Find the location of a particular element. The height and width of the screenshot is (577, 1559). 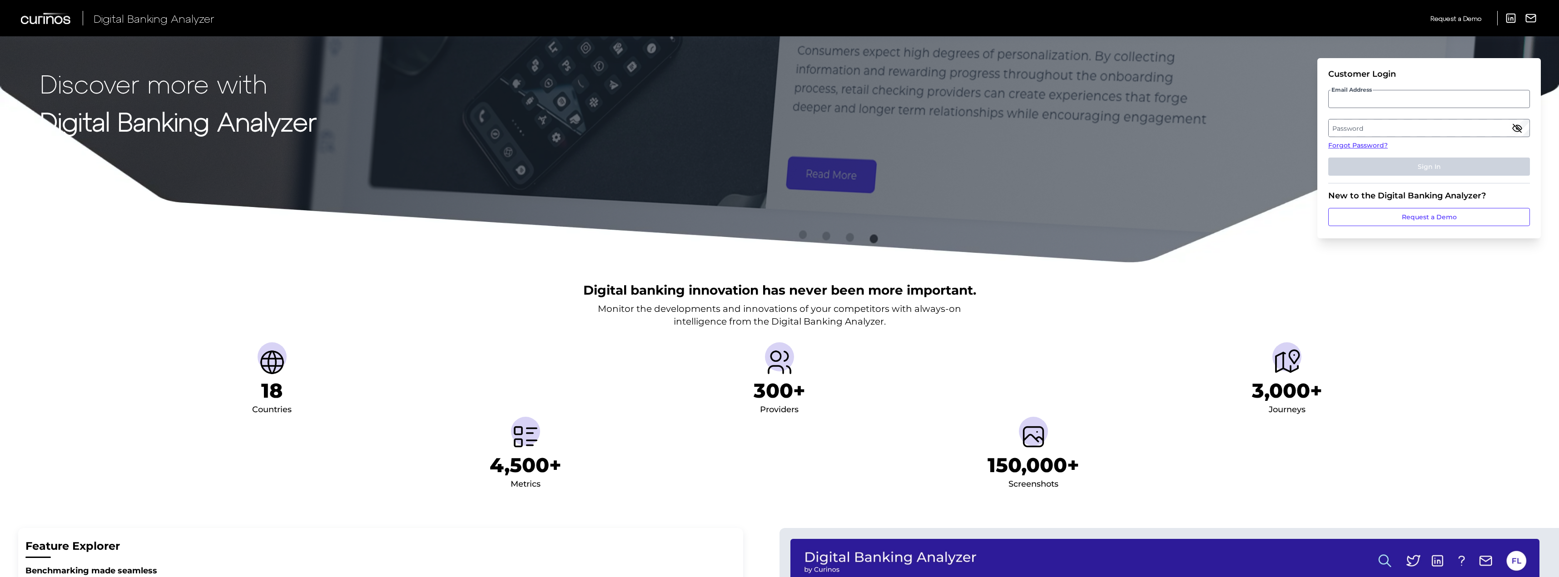

span: Request a Demo is located at coordinates (1456, 18).